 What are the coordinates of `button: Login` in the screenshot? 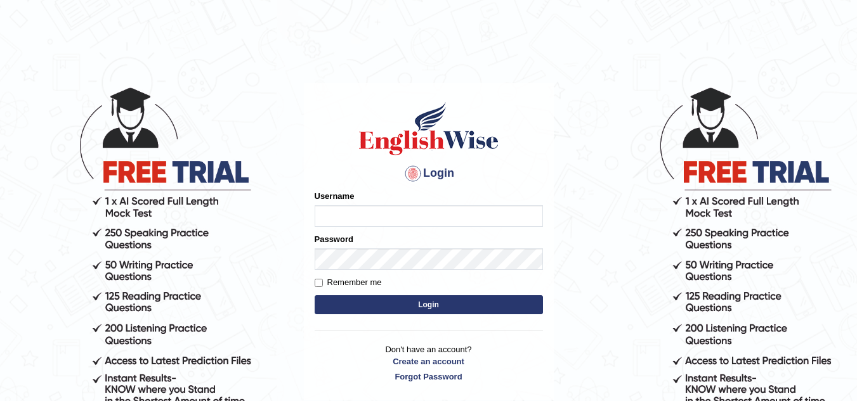 It's located at (429, 305).